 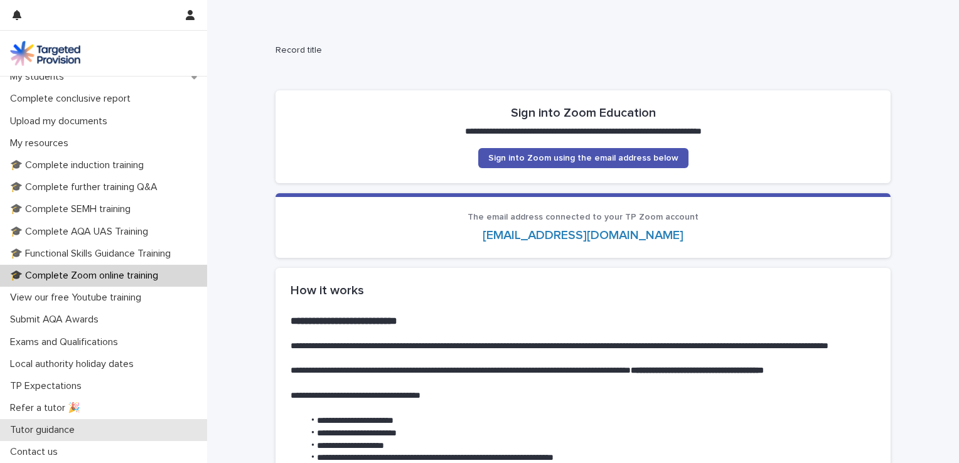 I want to click on p: Submit AQA Awards, so click(x=56, y=320).